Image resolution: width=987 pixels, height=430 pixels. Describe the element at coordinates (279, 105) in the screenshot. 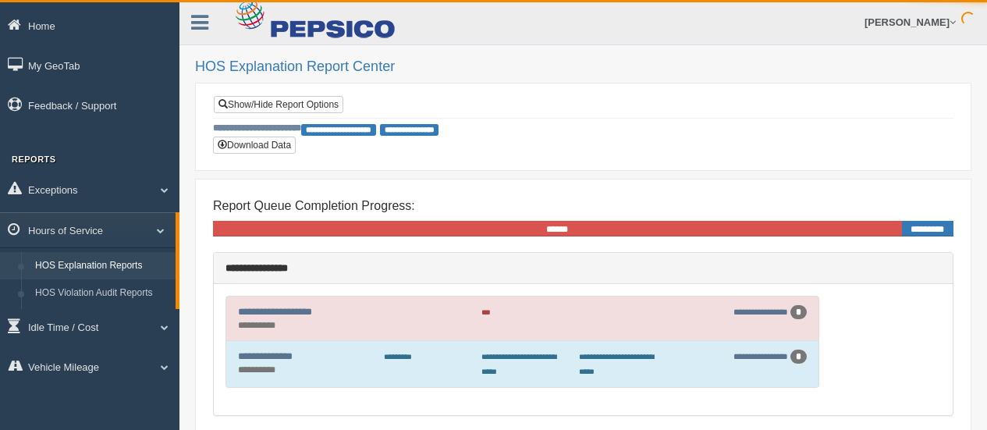

I see `a: Show/Hide Report Options` at that location.